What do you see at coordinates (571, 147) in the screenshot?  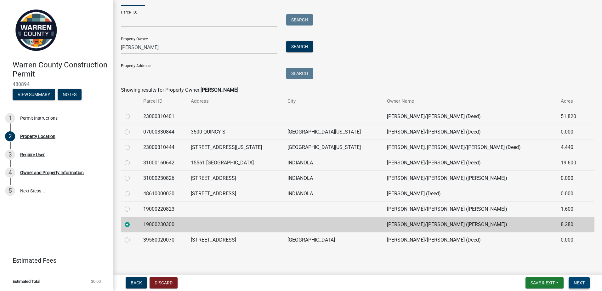 I see `td: 4.440` at bounding box center [571, 147].